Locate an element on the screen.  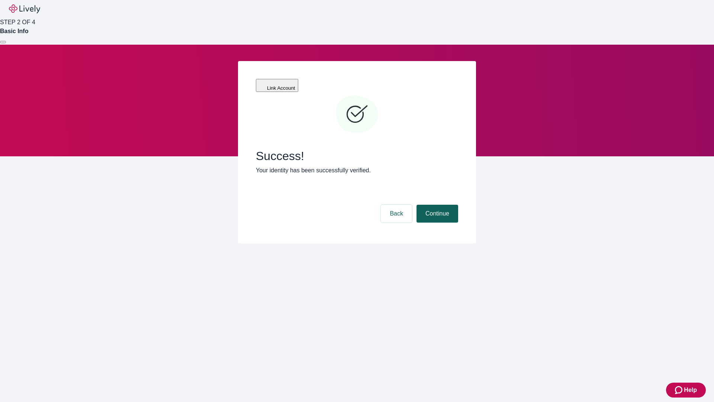
svg: Zendesk support icon is located at coordinates (680, 390).